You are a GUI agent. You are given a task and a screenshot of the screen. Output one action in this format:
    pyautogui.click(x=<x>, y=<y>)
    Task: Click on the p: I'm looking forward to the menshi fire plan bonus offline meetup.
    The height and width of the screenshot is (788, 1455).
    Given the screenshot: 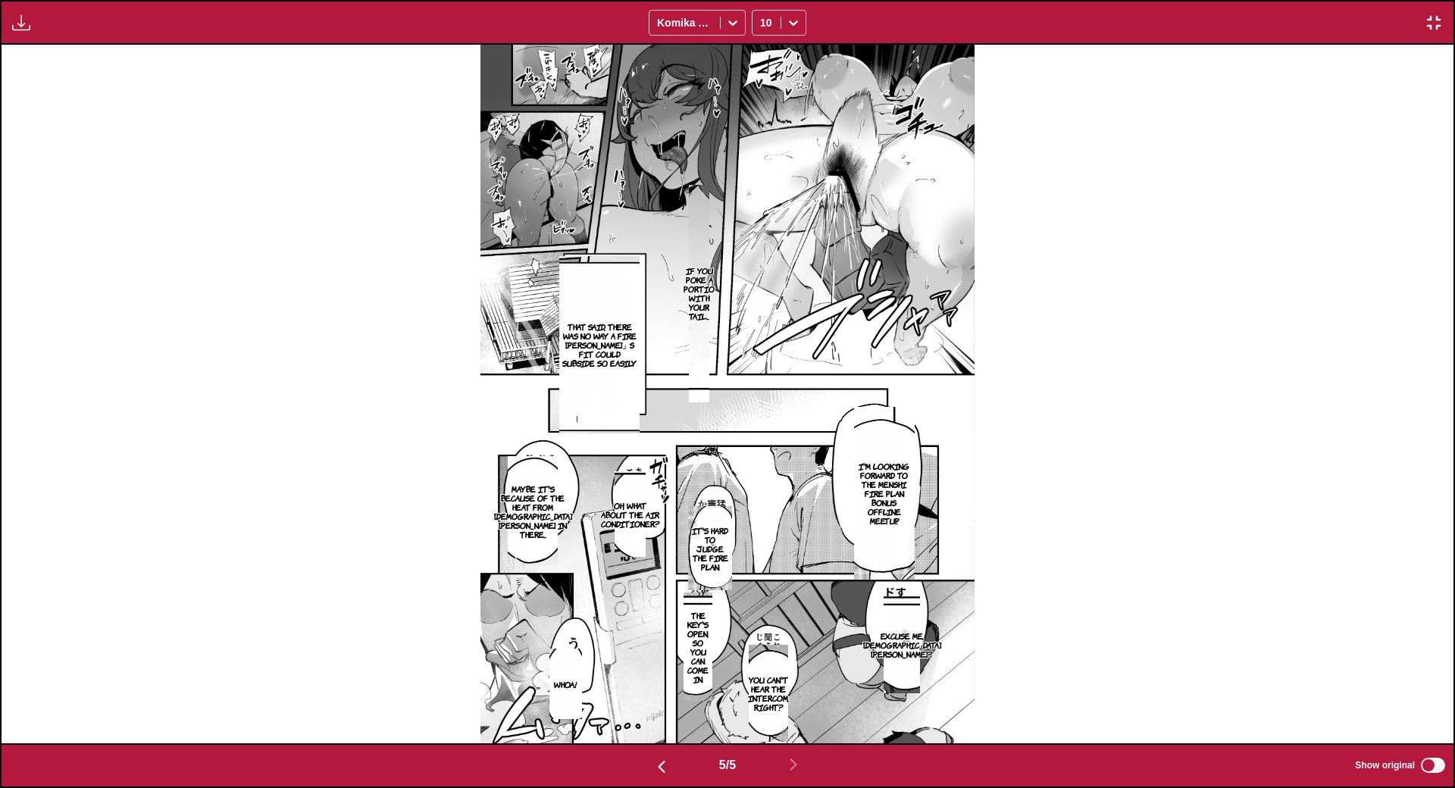 What is the action you would take?
    pyautogui.click(x=885, y=493)
    